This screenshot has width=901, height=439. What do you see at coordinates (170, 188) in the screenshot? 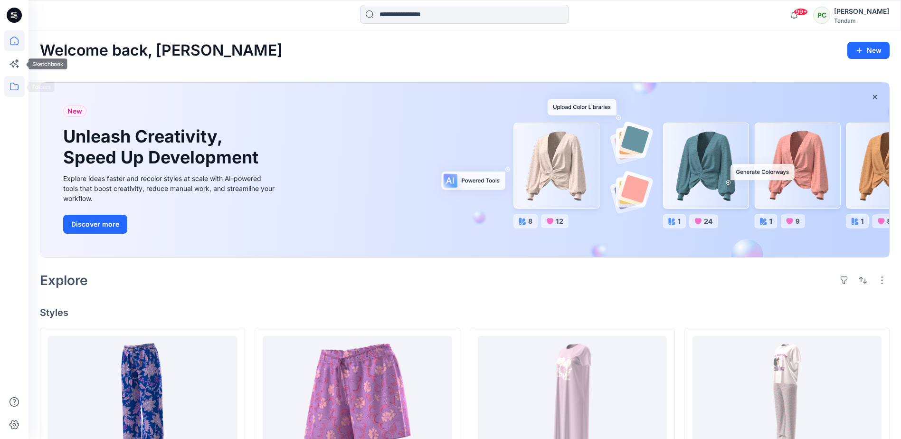
I see `div: Explore ideas faster and recolor styles at scale with AI-powered tools that boost creativity, red...` at bounding box center [170, 188].